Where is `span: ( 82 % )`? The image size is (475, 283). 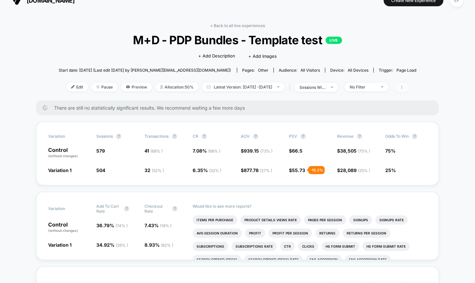 span: ( 82 % ) is located at coordinates (167, 245).